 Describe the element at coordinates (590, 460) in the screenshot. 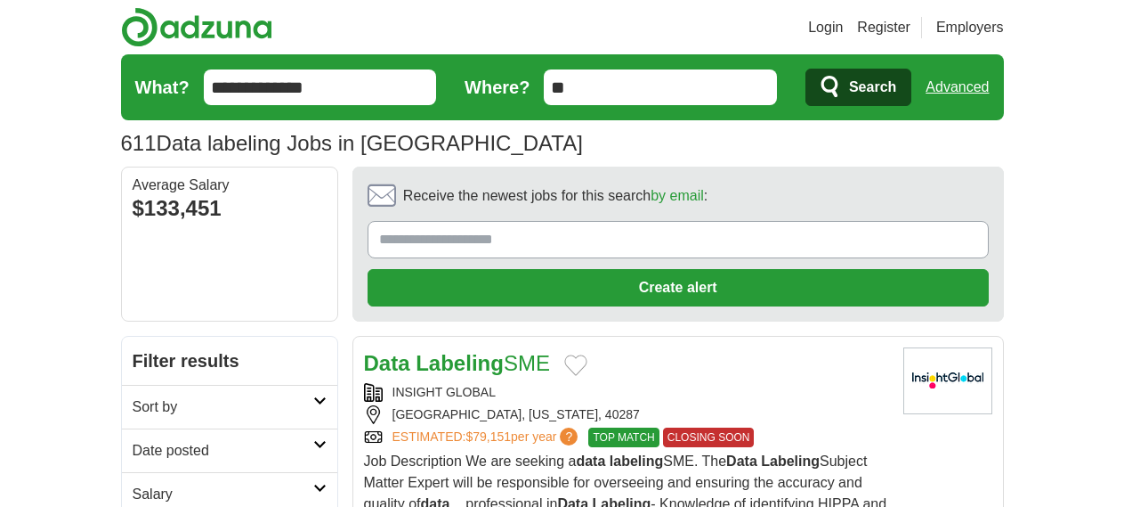

I see `strong: data` at that location.